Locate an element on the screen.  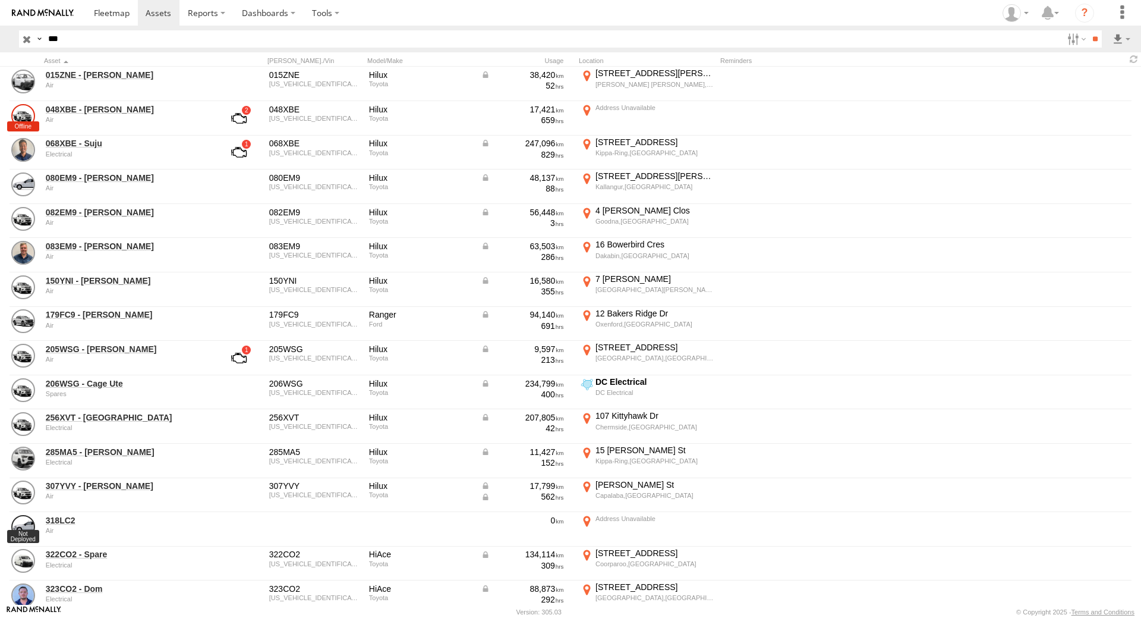
a: Visit our Website is located at coordinates (34, 612).